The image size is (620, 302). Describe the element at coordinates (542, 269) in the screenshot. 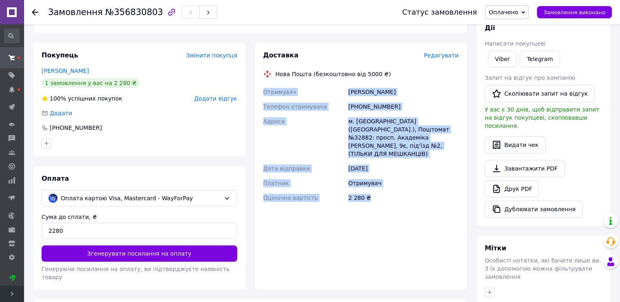

I see `span: Особисті нотатки, які бачите лише ви. З їх допомогою можна фільтрувати замовлення` at that location.